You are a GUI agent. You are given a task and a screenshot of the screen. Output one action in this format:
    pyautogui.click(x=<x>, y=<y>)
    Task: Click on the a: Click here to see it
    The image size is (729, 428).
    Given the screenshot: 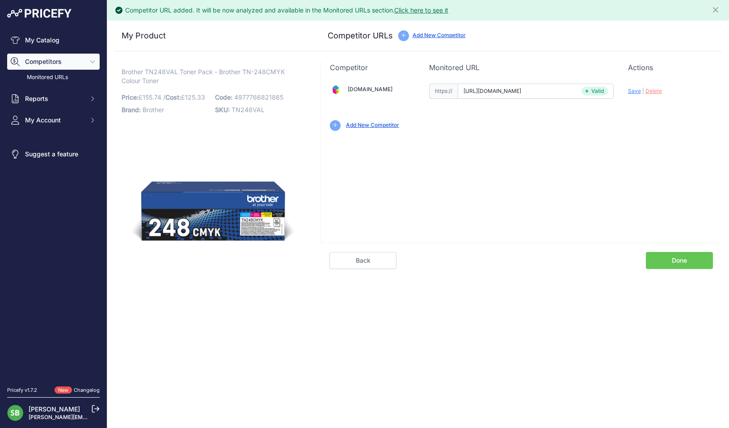 What is the action you would take?
    pyautogui.click(x=421, y=10)
    